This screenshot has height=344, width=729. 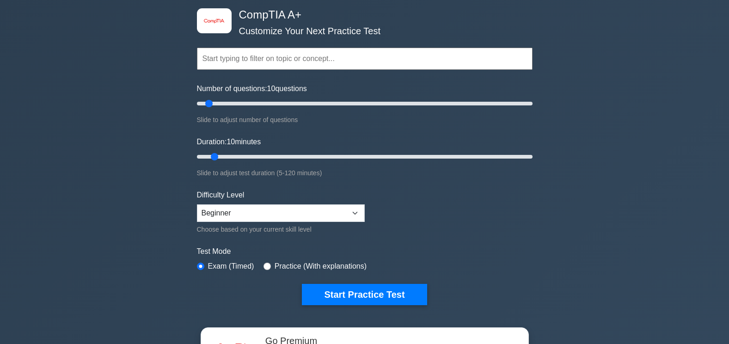 What do you see at coordinates (281, 229) in the screenshot?
I see `div: Choose based on your current skill level` at bounding box center [281, 229].